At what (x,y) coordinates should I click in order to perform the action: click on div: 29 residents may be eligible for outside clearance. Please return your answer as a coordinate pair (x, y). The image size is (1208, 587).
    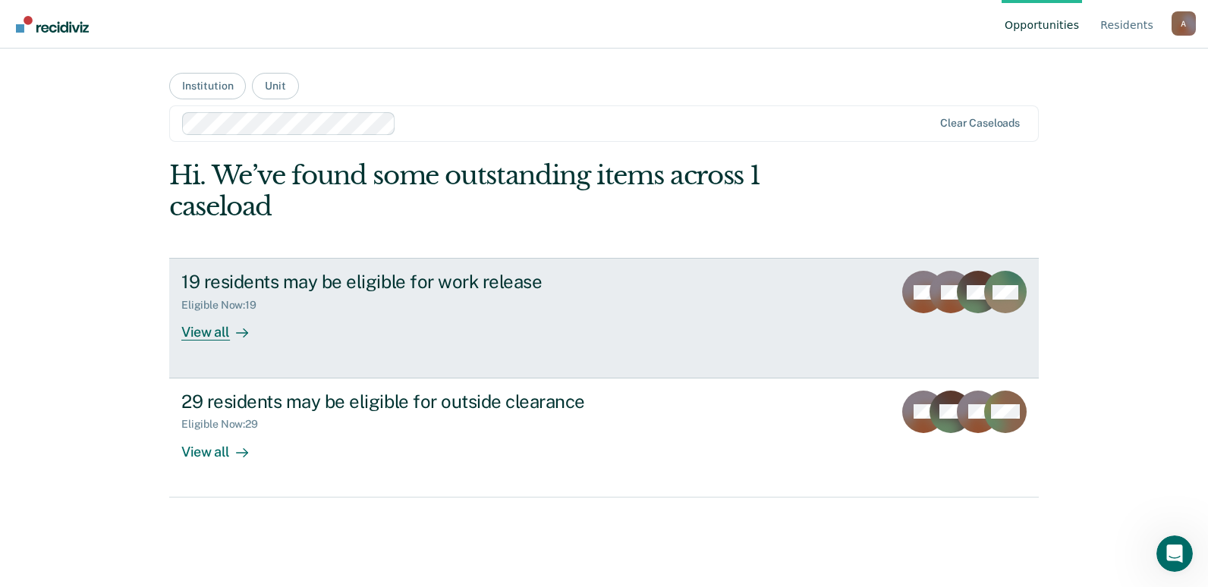
    Looking at the image, I should click on (448, 401).